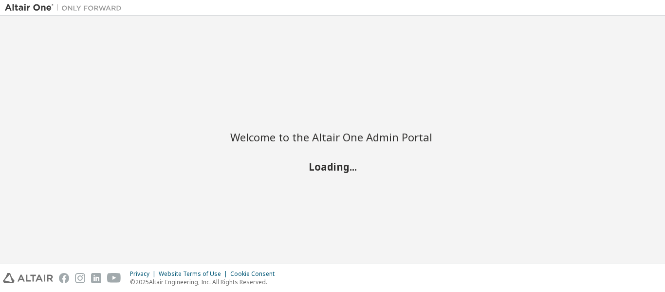 The width and height of the screenshot is (665, 292). What do you see at coordinates (64, 278) in the screenshot?
I see `img: facebook.svg` at bounding box center [64, 278].